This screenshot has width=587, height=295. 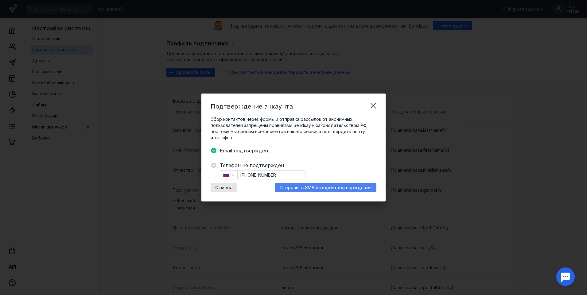 What do you see at coordinates (224, 188) in the screenshot?
I see `span: Отмена` at bounding box center [224, 188].